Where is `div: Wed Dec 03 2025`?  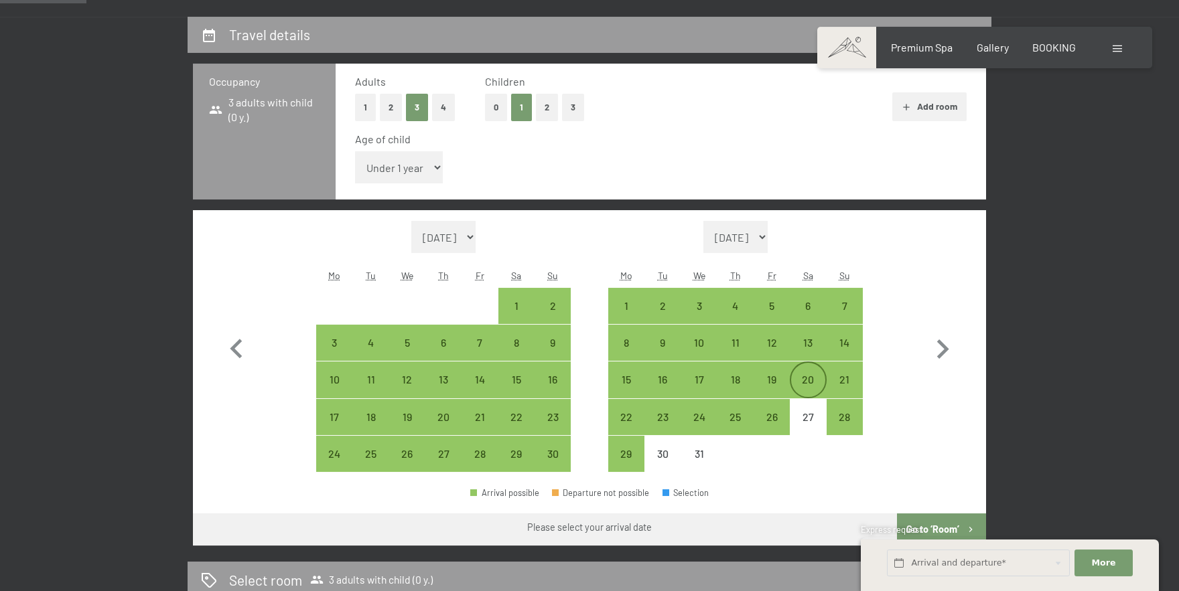 div: Wed Dec 03 2025 is located at coordinates (699, 306).